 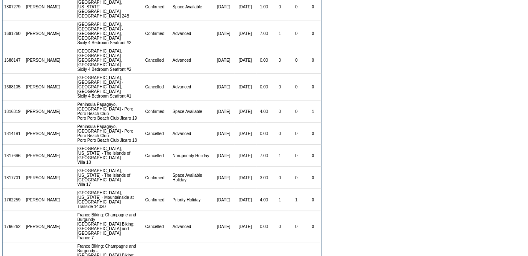 What do you see at coordinates (13, 156) in the screenshot?
I see `td: 1817696` at bounding box center [13, 156].